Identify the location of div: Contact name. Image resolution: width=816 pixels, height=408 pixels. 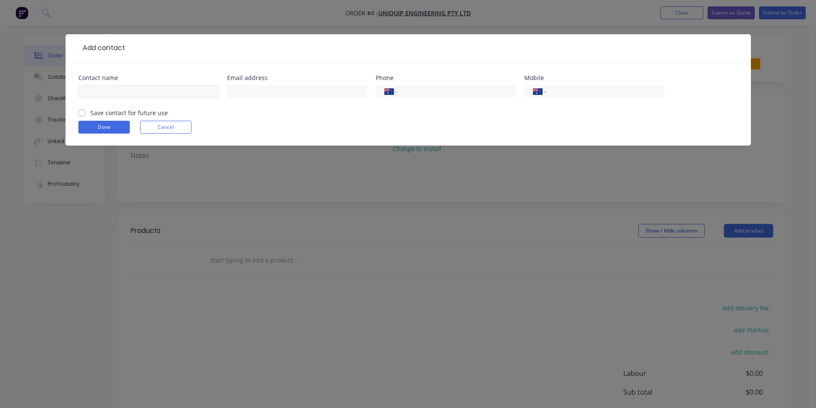
(148, 78).